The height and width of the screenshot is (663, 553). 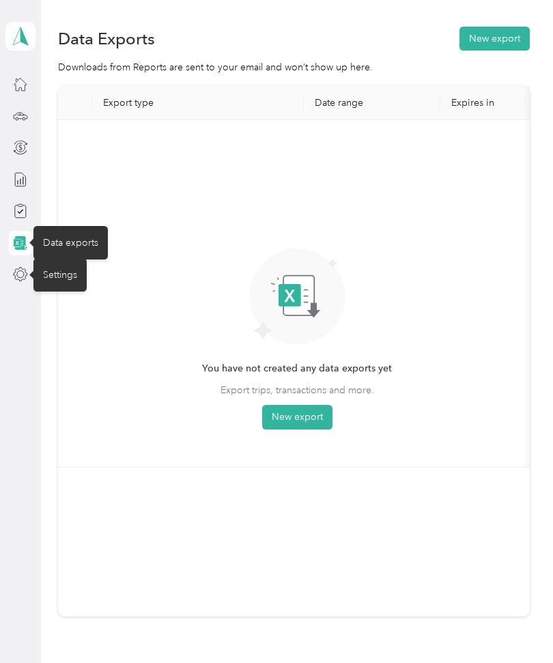 What do you see at coordinates (198, 103) in the screenshot?
I see `th: Export type` at bounding box center [198, 103].